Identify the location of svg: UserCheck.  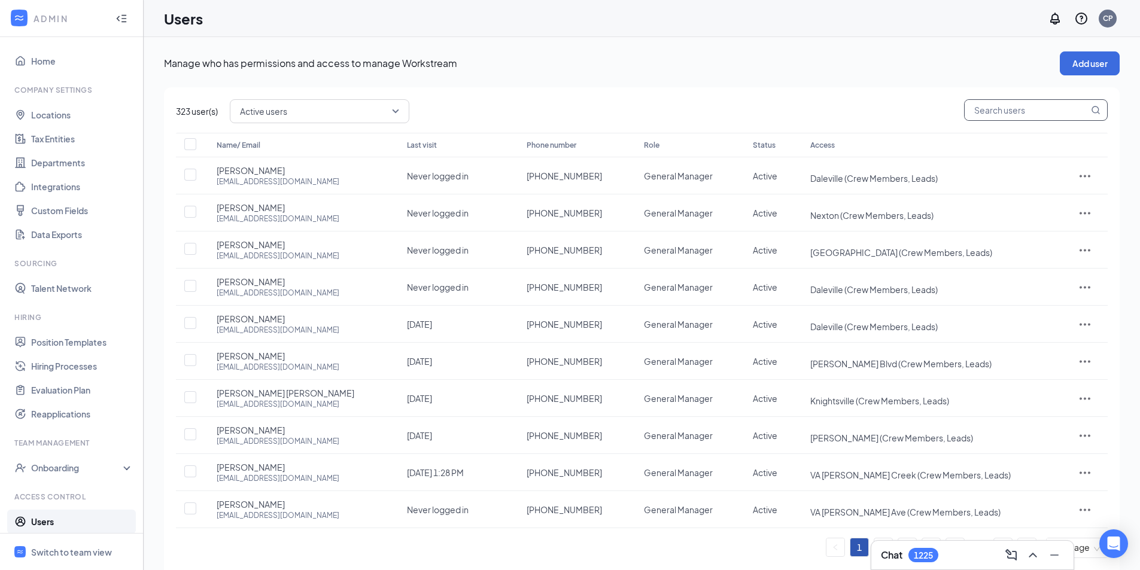
(20, 468).